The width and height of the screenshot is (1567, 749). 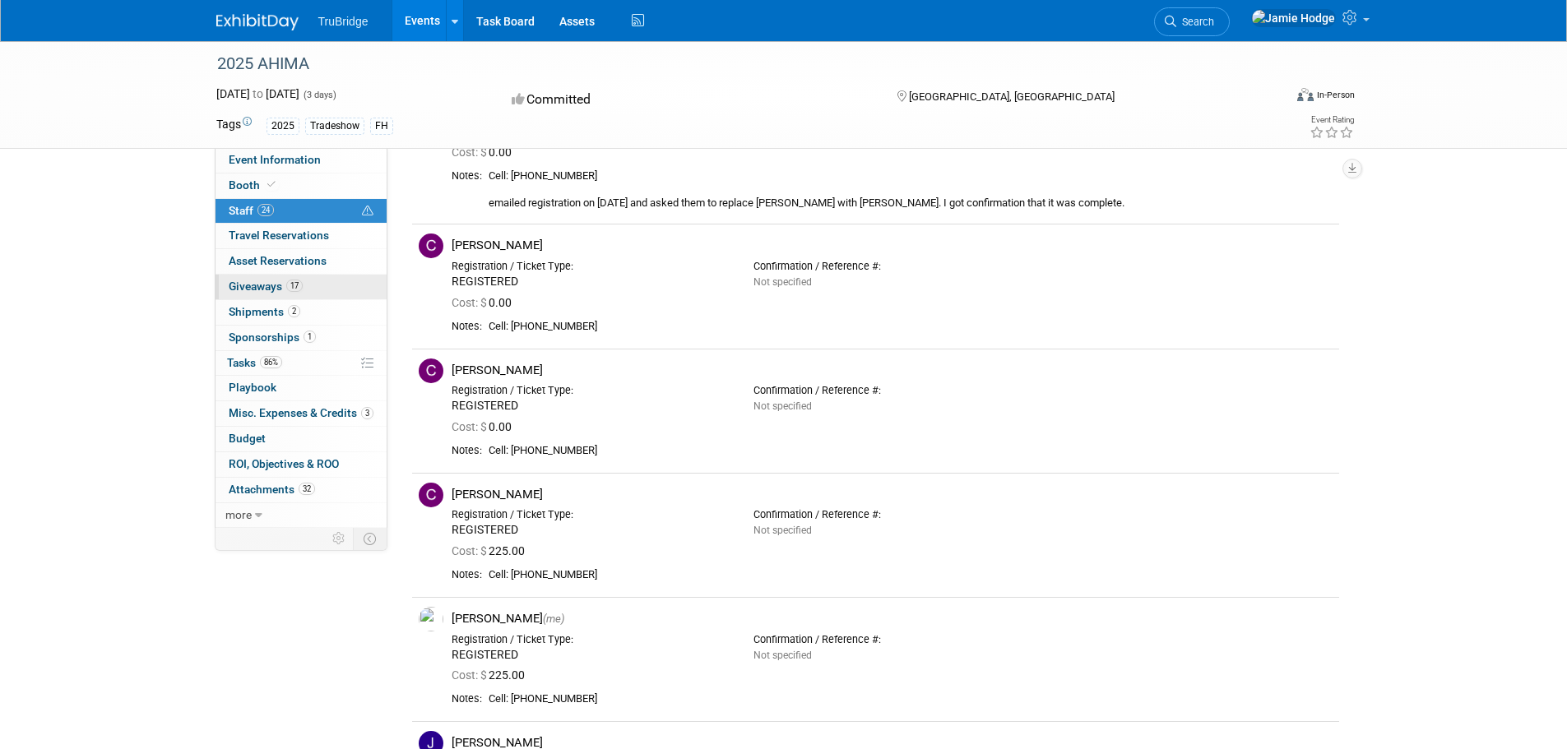 I want to click on a: Asset Reservations, so click(x=301, y=262).